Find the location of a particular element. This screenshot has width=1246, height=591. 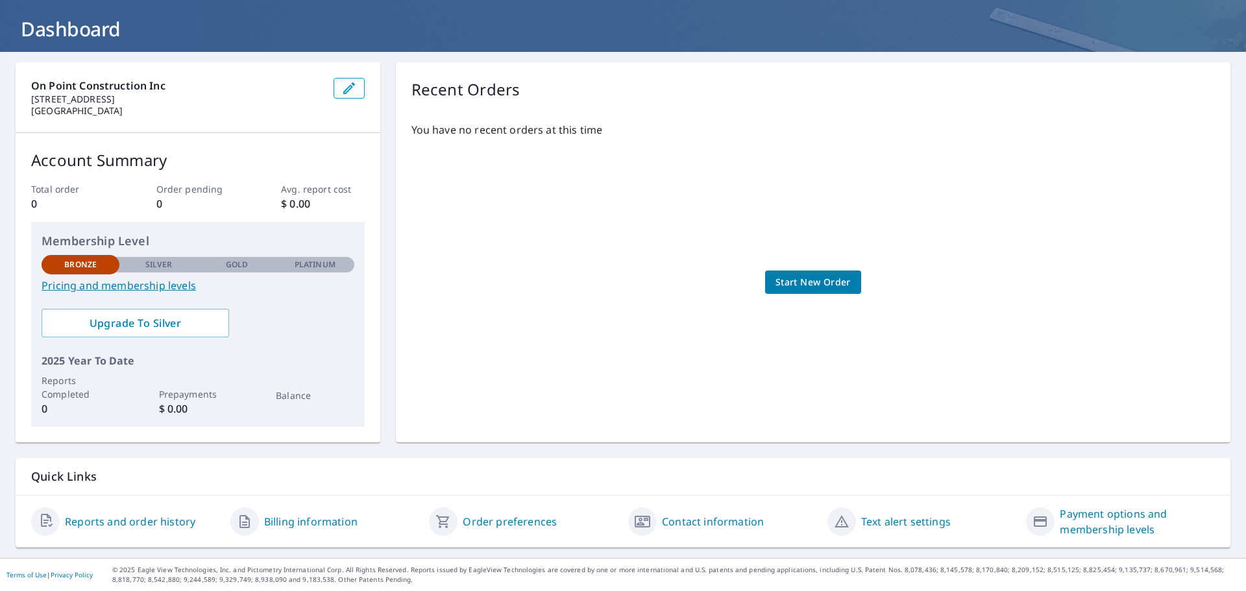

p: Platinum is located at coordinates (315, 265).